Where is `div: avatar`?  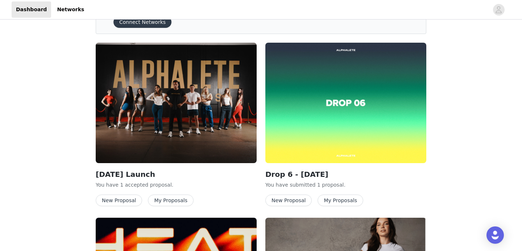 div: avatar is located at coordinates (498, 10).